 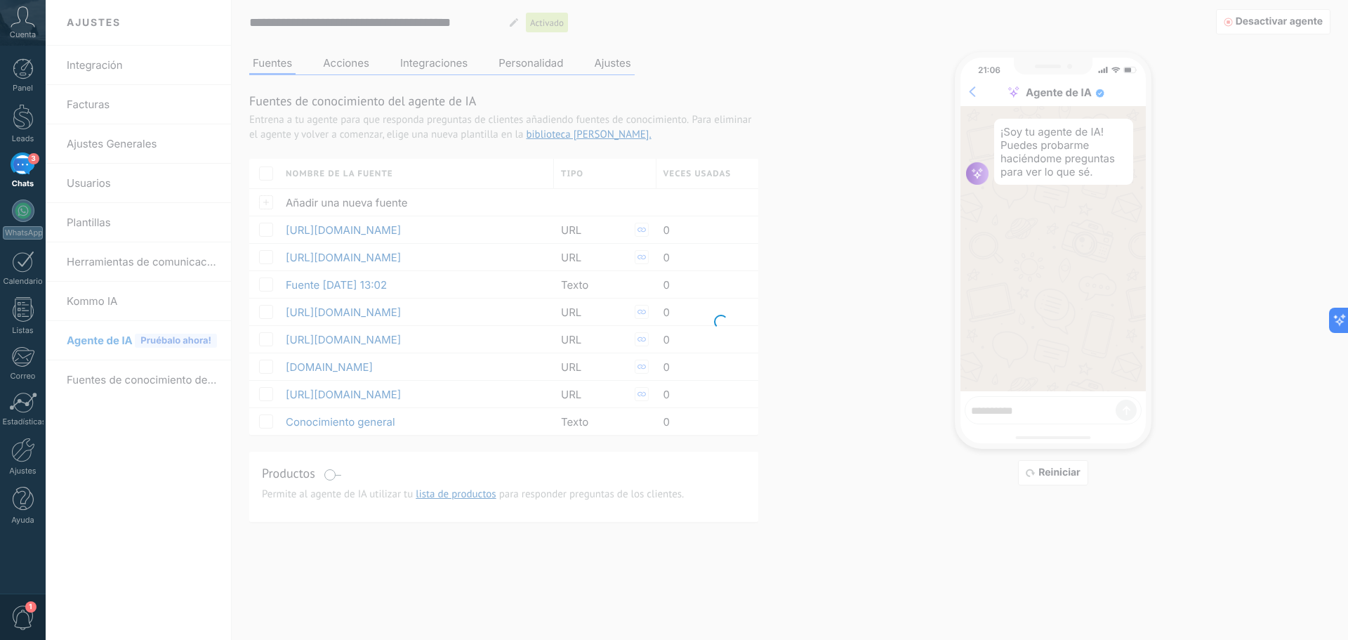 I want to click on div: Estadísticas, so click(x=23, y=421).